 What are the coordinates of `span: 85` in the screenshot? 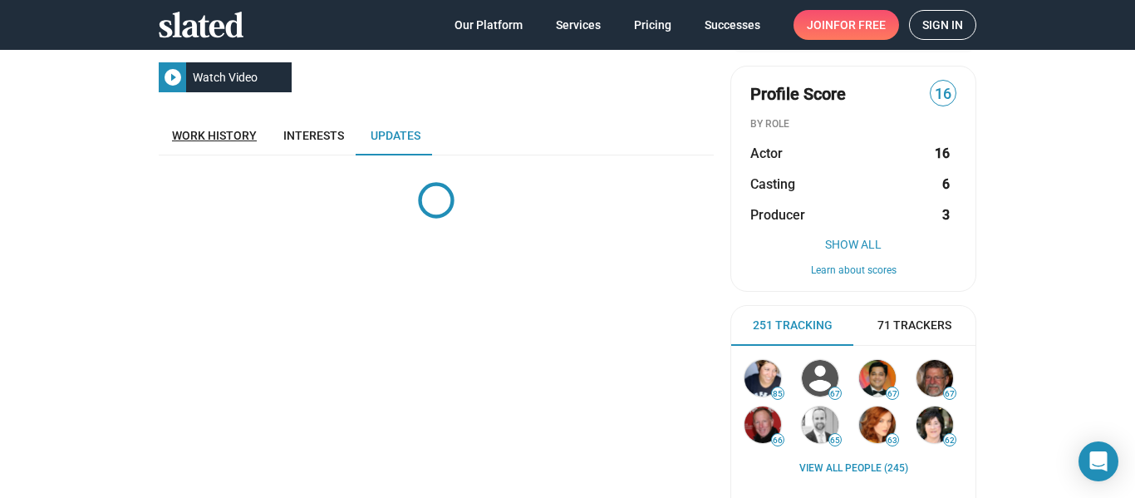 It's located at (778, 394).